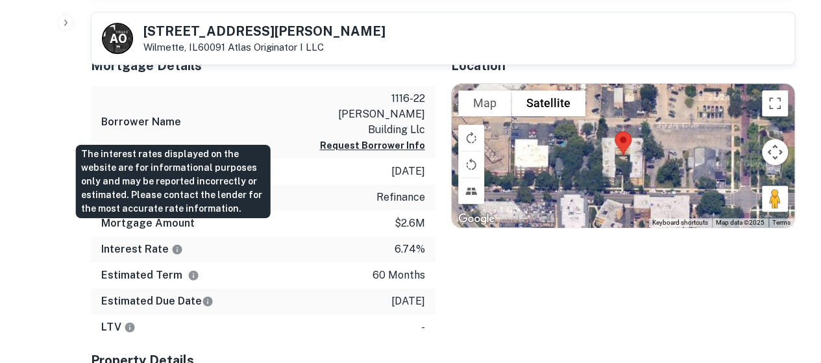 The width and height of the screenshot is (821, 363). What do you see at coordinates (548, 103) in the screenshot?
I see `button: Show satellite imagery` at bounding box center [548, 103].